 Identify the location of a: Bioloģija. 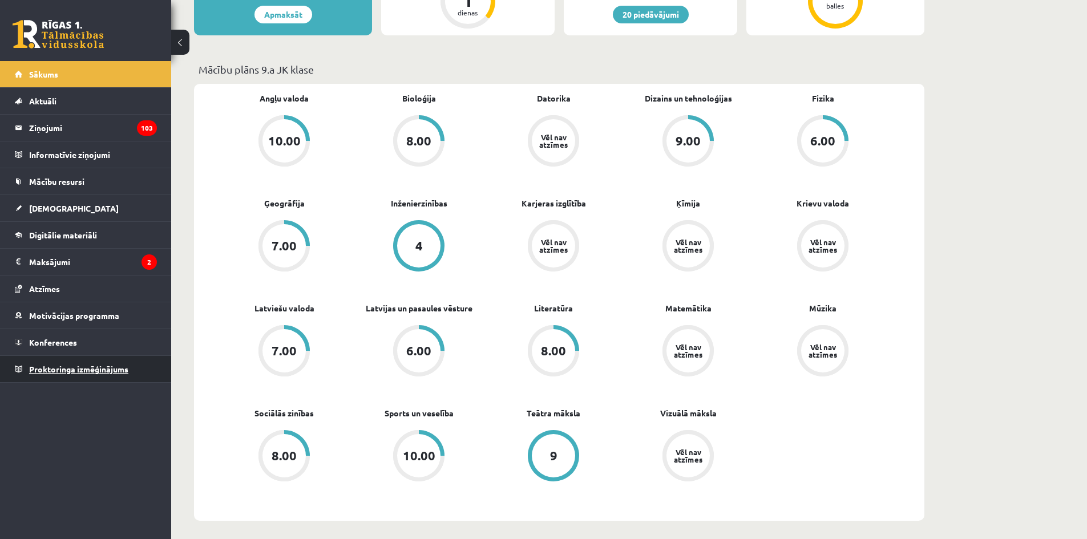
(419, 98).